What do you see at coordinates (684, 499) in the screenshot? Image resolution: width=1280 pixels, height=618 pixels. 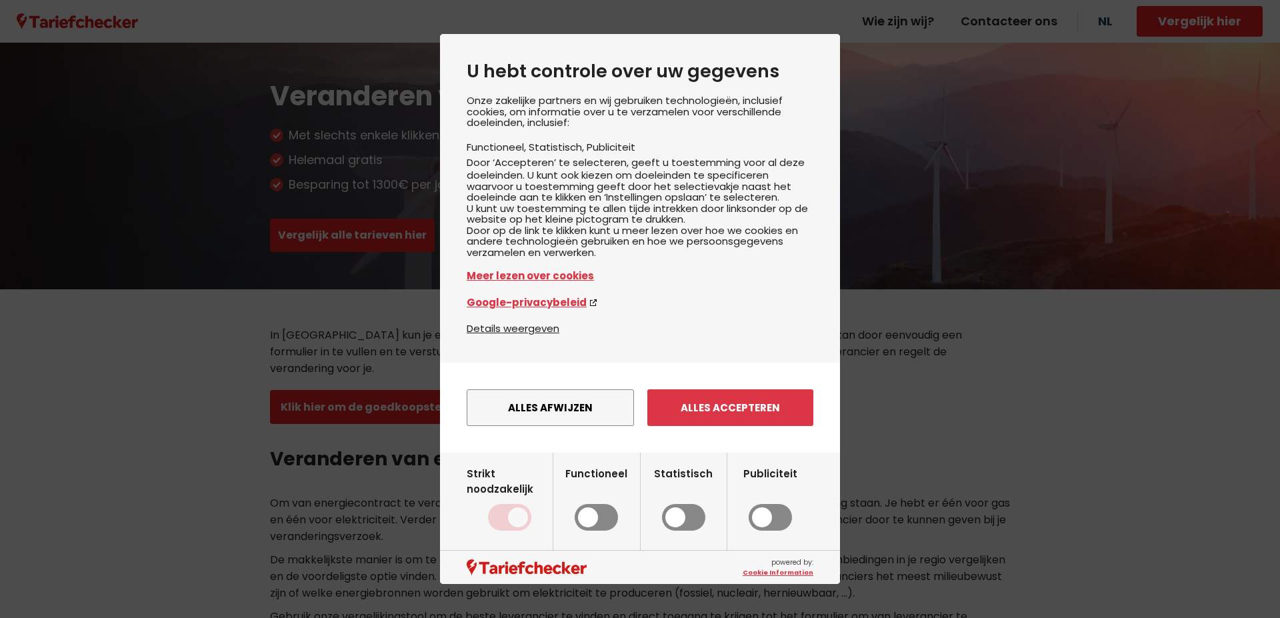 I see `label: Statistisch` at bounding box center [684, 499].